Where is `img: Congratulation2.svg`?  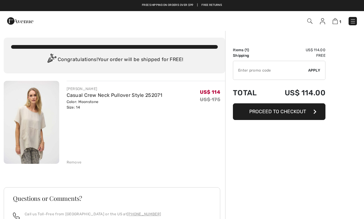
img: Congratulation2.svg is located at coordinates (52, 60).